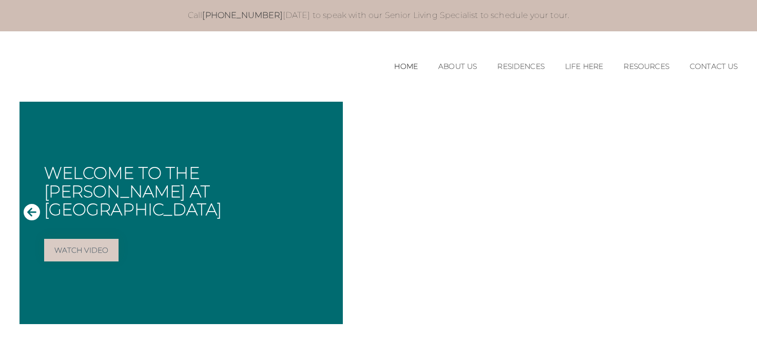 This screenshot has width=757, height=339. I want to click on a: Contact Us, so click(714, 66).